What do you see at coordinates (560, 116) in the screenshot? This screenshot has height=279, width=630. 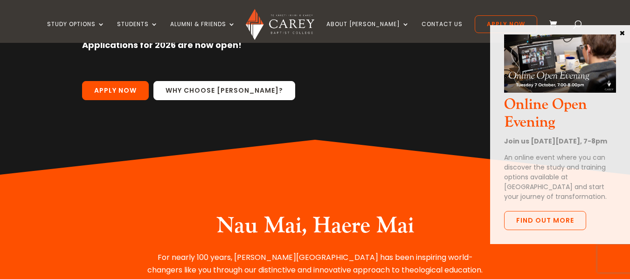 I see `h3: Online Open Evening` at bounding box center [560, 116].